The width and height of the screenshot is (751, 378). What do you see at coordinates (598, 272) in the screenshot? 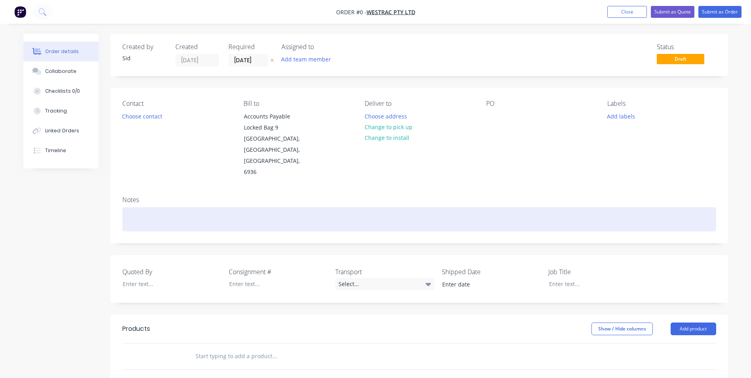
I see `label: Job Title` at bounding box center [598, 272].